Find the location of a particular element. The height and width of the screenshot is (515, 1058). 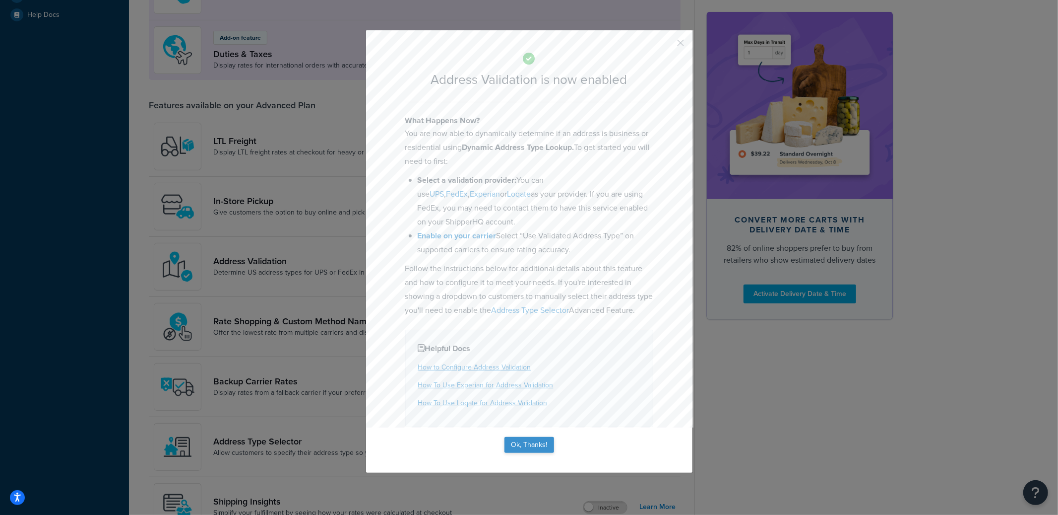

a: Address Type Selector is located at coordinates (530, 310).